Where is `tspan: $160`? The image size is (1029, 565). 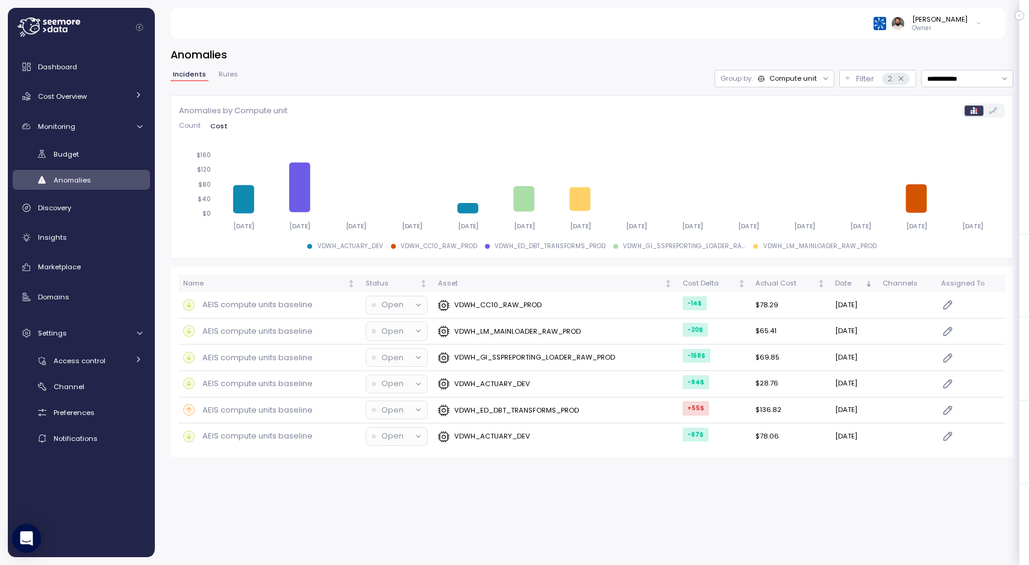 tspan: $160 is located at coordinates (204, 155).